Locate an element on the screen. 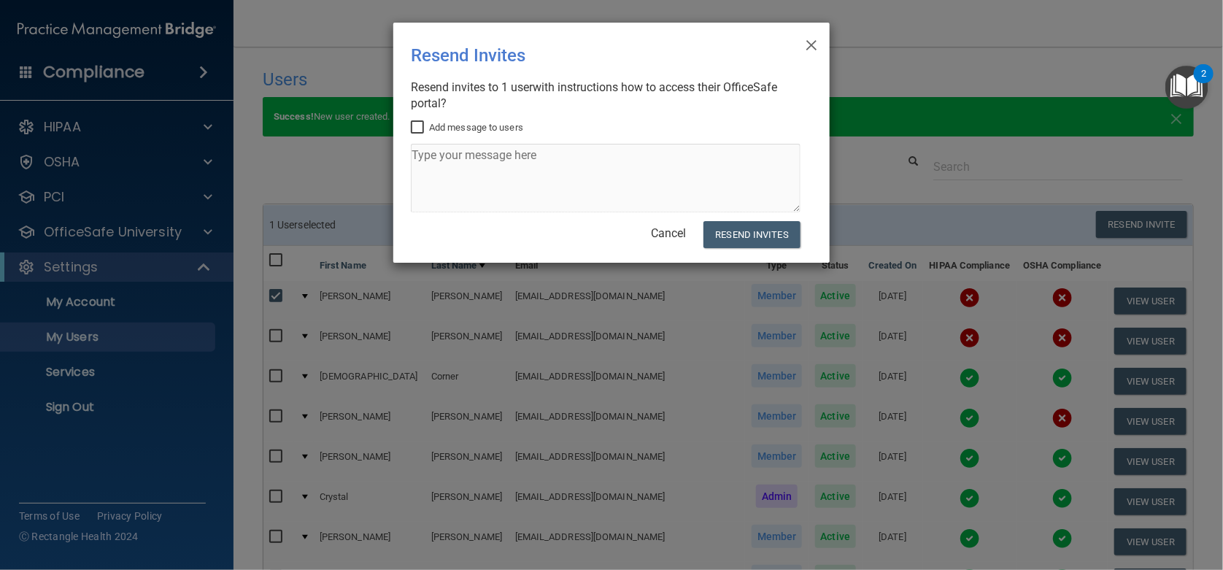 The height and width of the screenshot is (570, 1223). input: Add message to users is located at coordinates (419, 128).